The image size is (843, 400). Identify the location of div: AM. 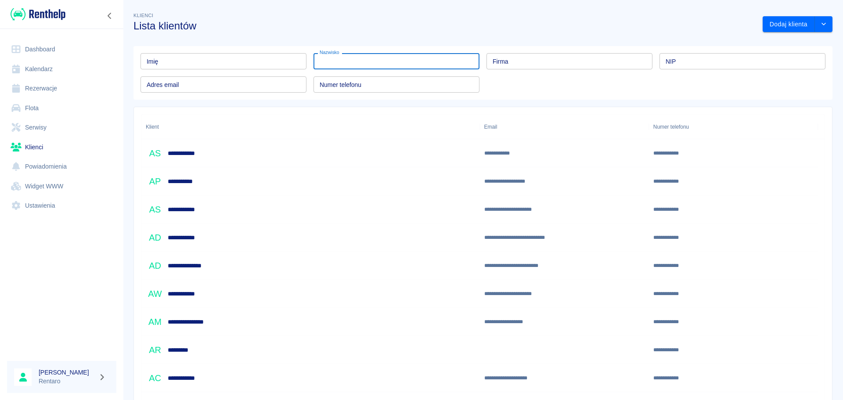
(155, 322).